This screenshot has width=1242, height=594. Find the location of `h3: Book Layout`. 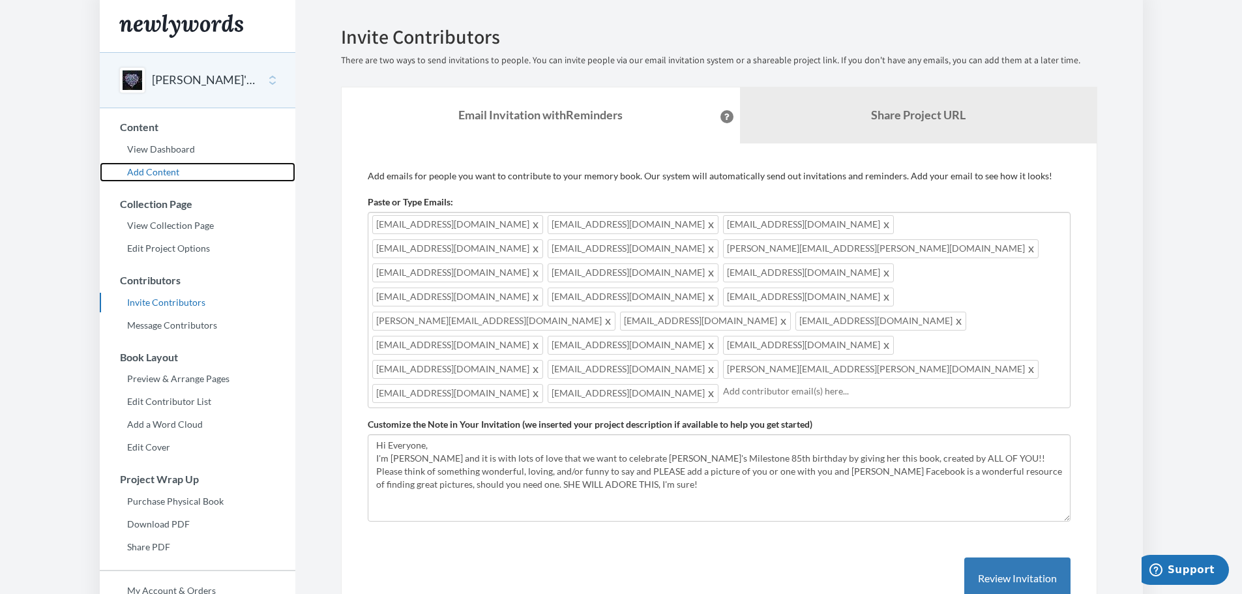

h3: Book Layout is located at coordinates (198, 357).